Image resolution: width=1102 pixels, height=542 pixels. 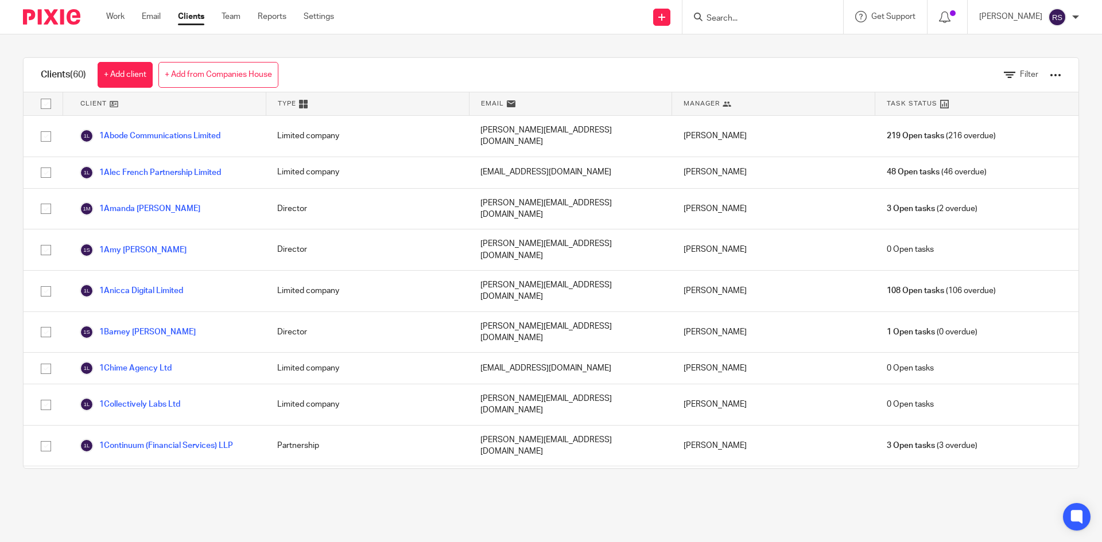 I want to click on a: Reports, so click(x=272, y=17).